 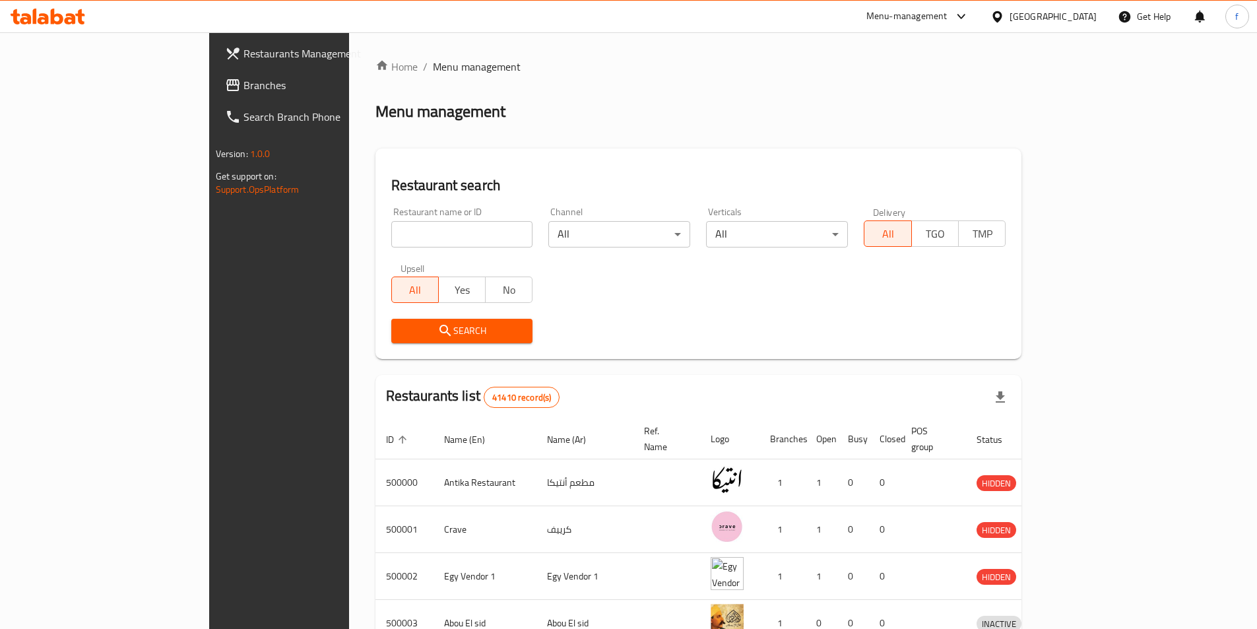 I want to click on img: Egy Vendor 1, so click(x=727, y=573).